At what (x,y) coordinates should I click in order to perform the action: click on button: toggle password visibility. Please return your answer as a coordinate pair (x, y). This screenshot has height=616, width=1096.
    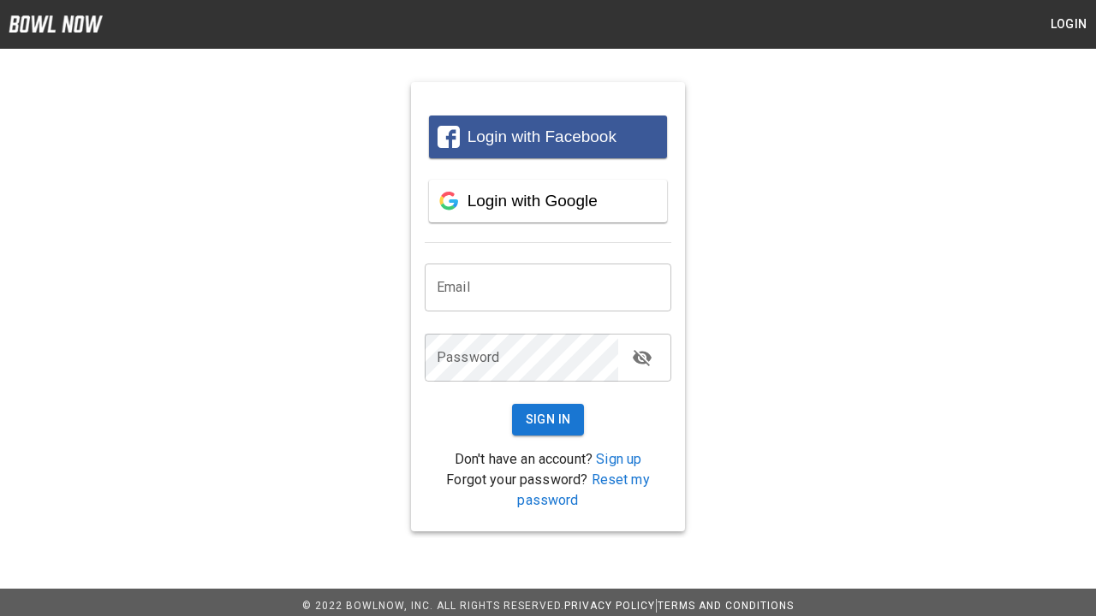
    Looking at the image, I should click on (642, 358).